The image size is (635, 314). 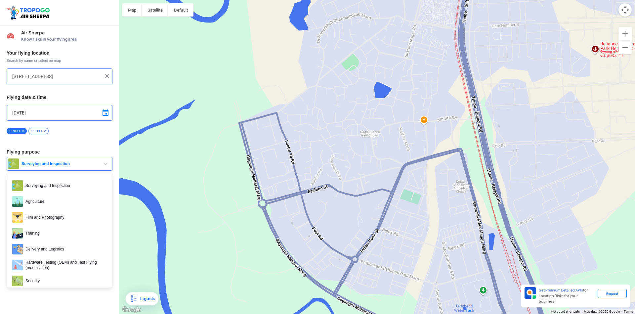 I want to click on img: film.png, so click(x=18, y=217).